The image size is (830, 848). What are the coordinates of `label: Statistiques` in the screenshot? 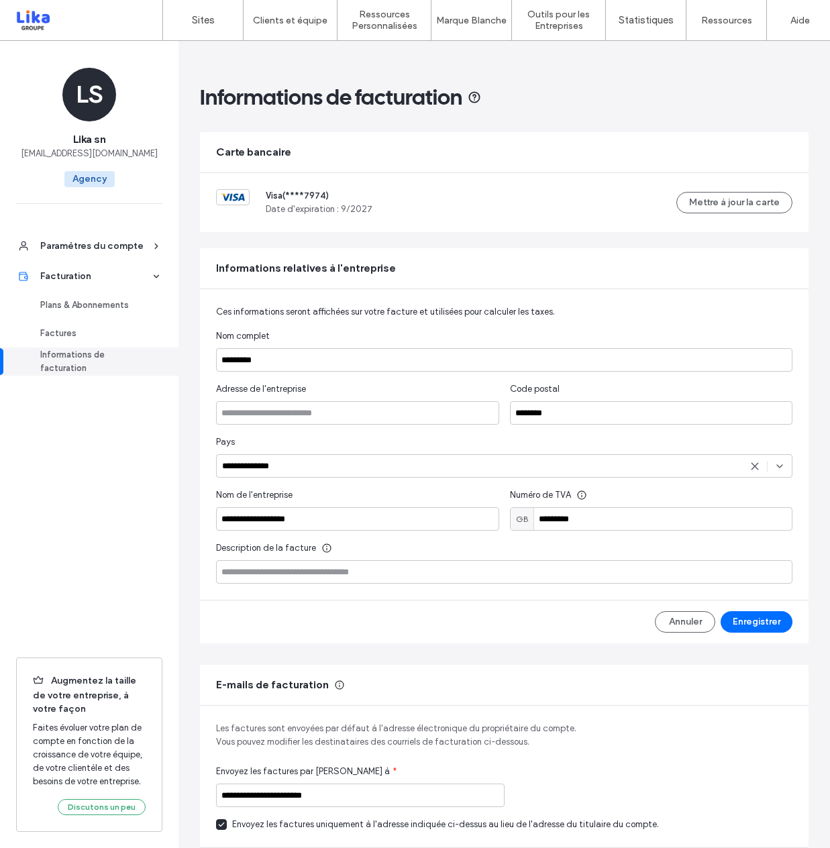 It's located at (646, 20).